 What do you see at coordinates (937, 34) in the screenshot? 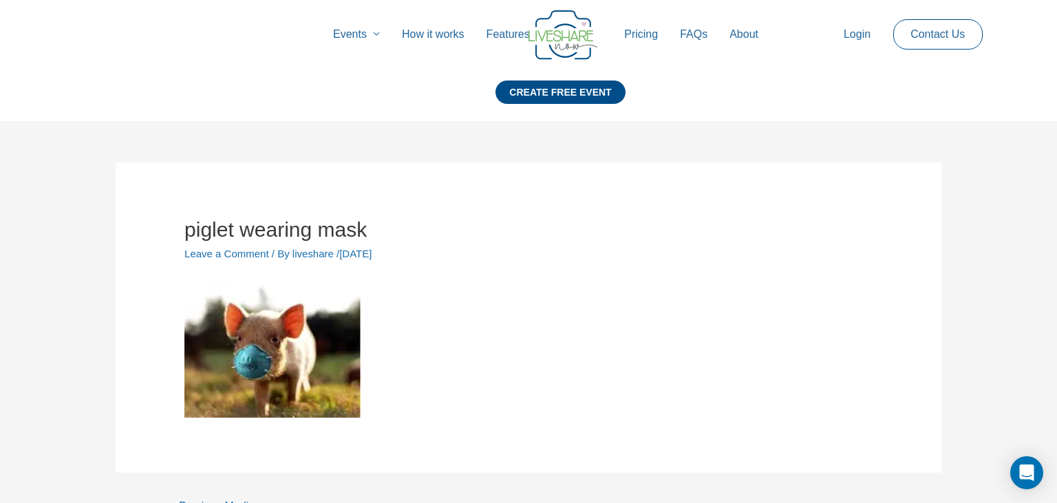
I see `a: Contact Us` at bounding box center [937, 34].